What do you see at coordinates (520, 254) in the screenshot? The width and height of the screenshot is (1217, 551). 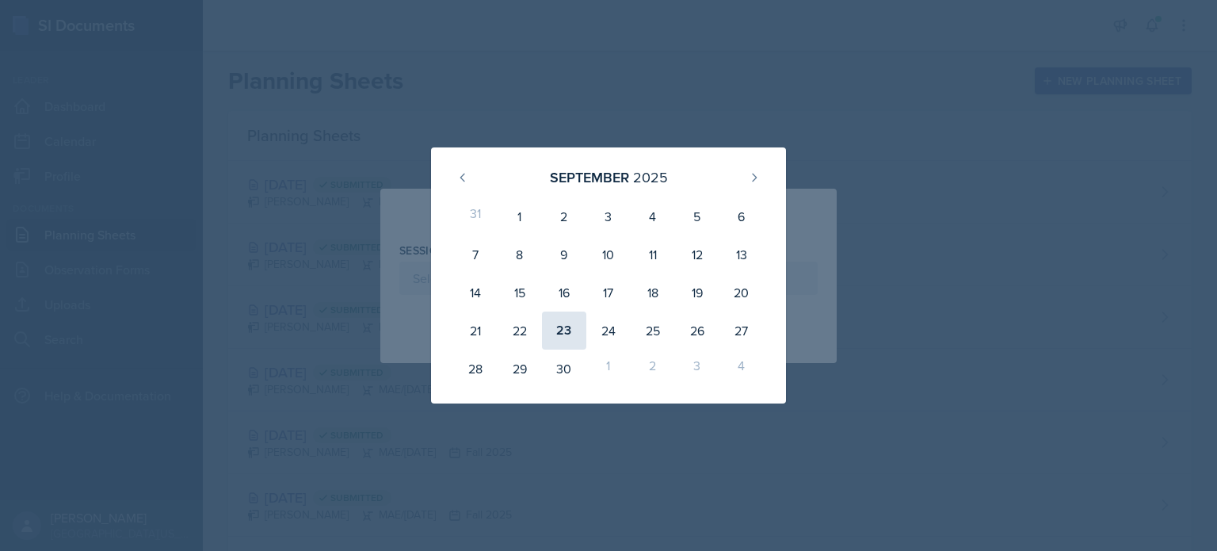 I see `div: 8` at bounding box center [520, 254].